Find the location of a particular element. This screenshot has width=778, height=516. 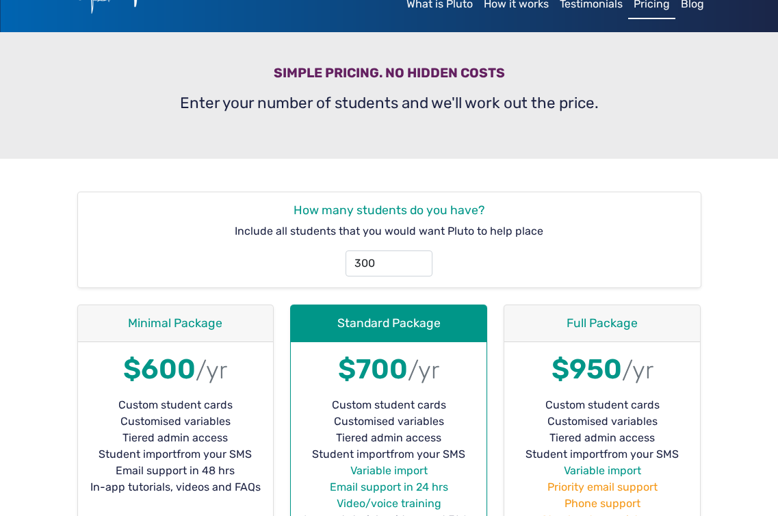

h4: Standard Package is located at coordinates (388, 323).